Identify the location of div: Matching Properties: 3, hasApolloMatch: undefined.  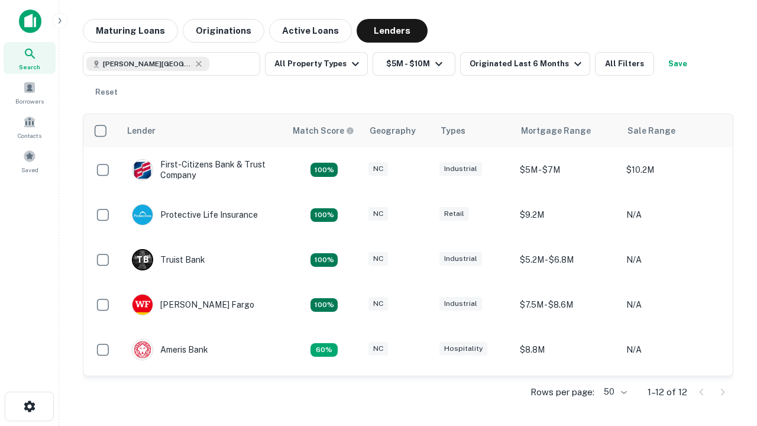
(324, 260).